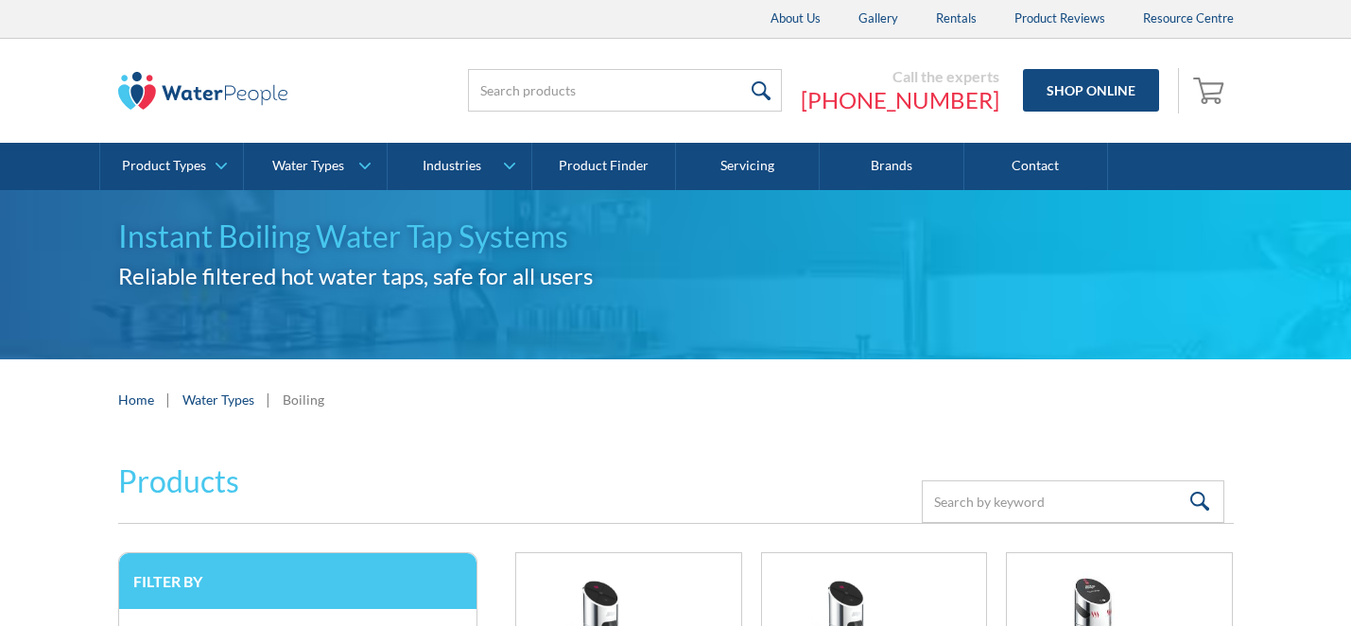  What do you see at coordinates (179, 481) in the screenshot?
I see `h2: Products` at bounding box center [179, 481].